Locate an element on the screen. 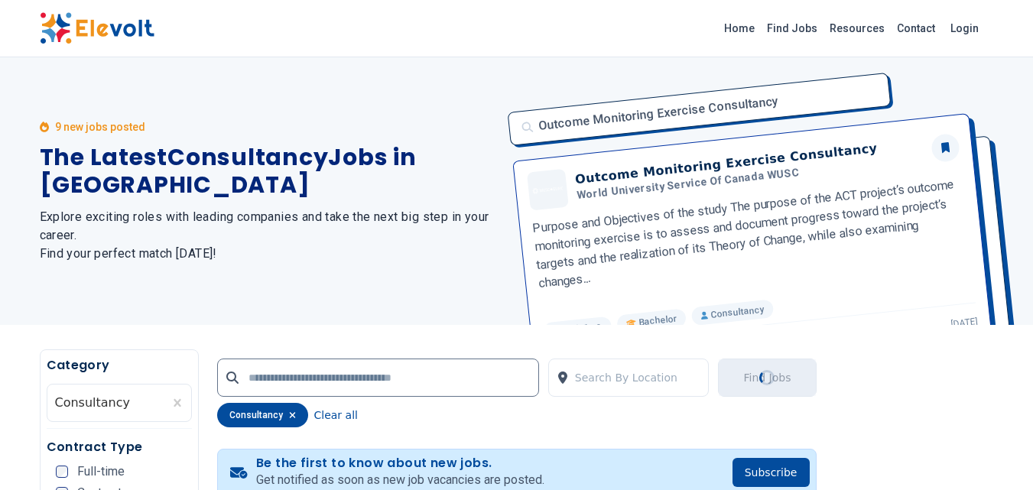 Image resolution: width=1033 pixels, height=490 pixels. h2: Explore exciting roles with leading companies and take the next big step in your career. Find you... is located at coordinates (269, 236).